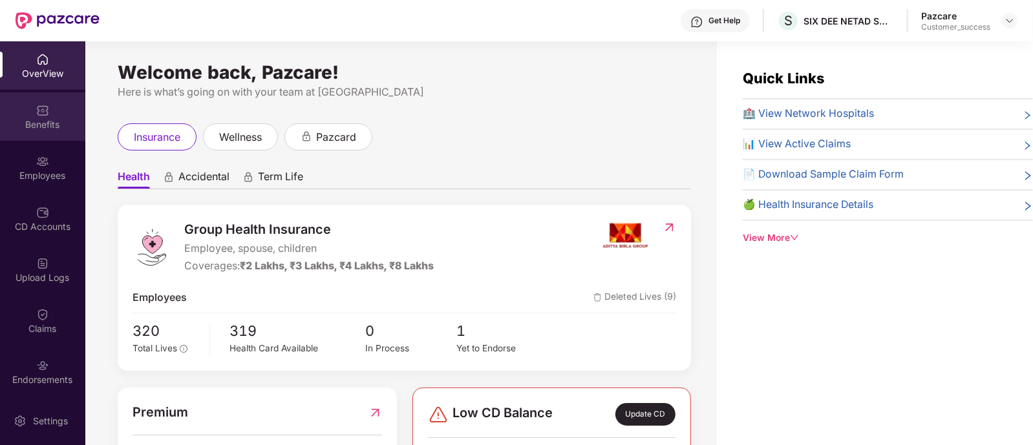  What do you see at coordinates (1009, 21) in the screenshot?
I see `img: svg+xml;base64,PHN2ZyBpZD0iRHJvcGRvd24tMzJ4MzIiIHhtbG5zPSJodHRwOi8vd3d3LnczLm9yZy8yMDAwL3N2ZyIgd2...` at bounding box center [1009, 21].